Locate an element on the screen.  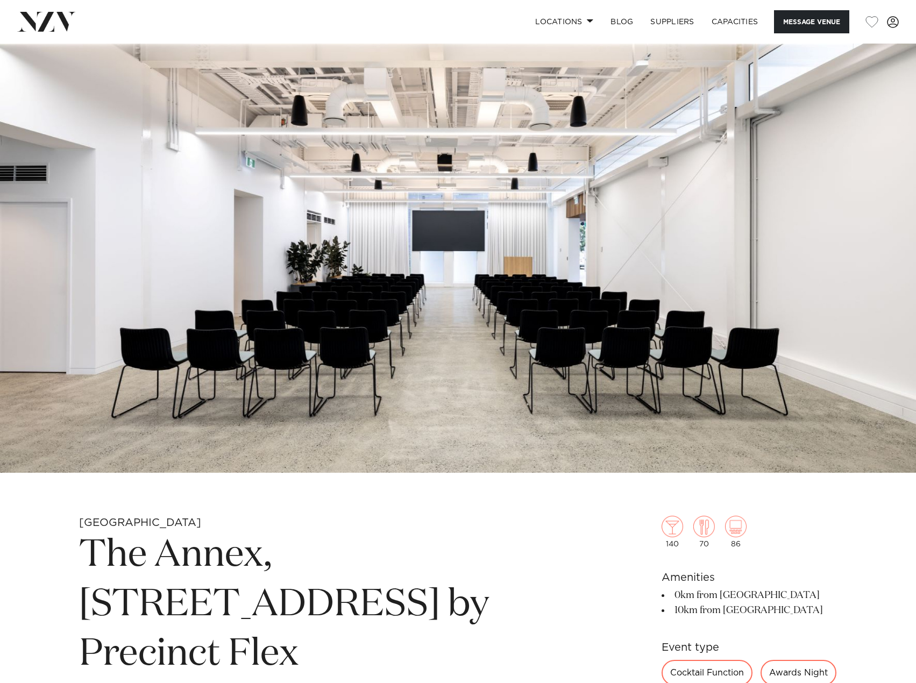
img: nzv-logo.png is located at coordinates (46, 22).